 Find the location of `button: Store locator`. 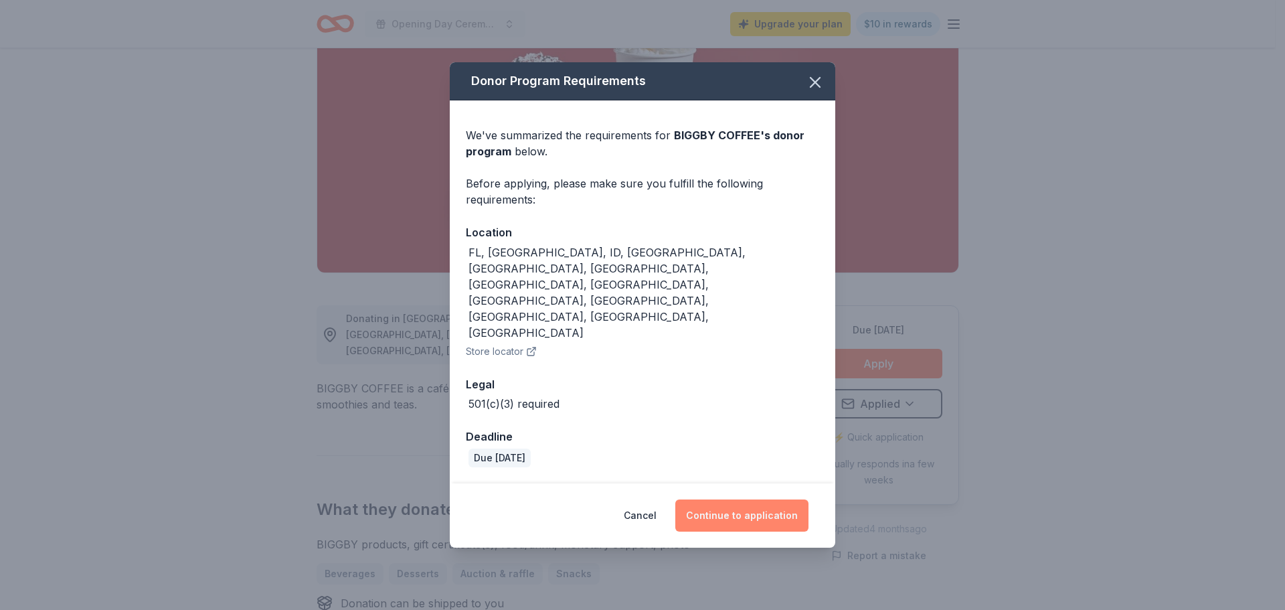

button: Store locator is located at coordinates (501, 351).